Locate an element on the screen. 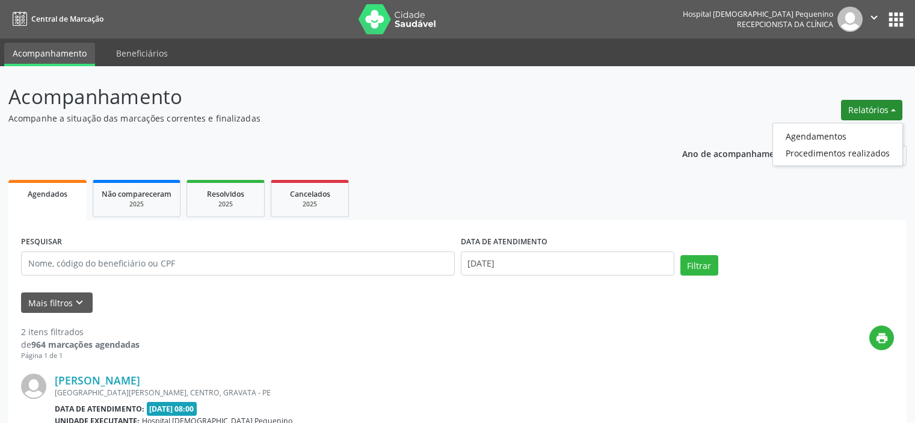 This screenshot has width=915, height=423. span: Agendados is located at coordinates (48, 194).